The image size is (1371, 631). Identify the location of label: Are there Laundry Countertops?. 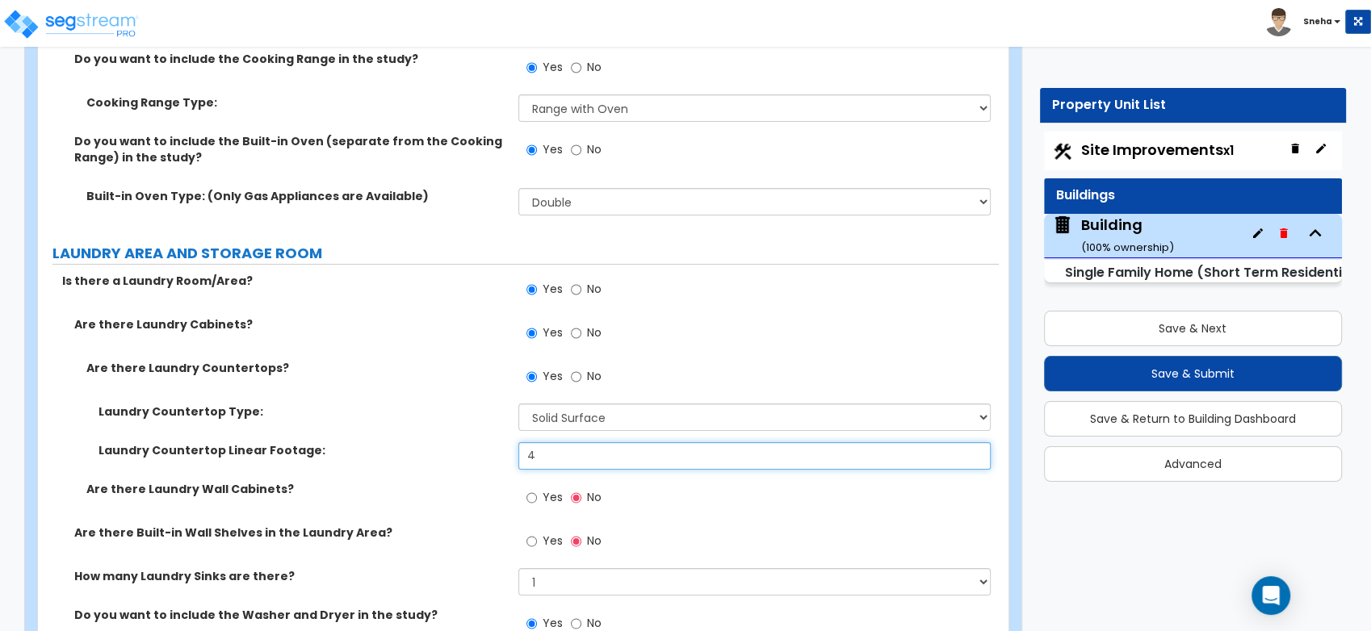
(296, 368).